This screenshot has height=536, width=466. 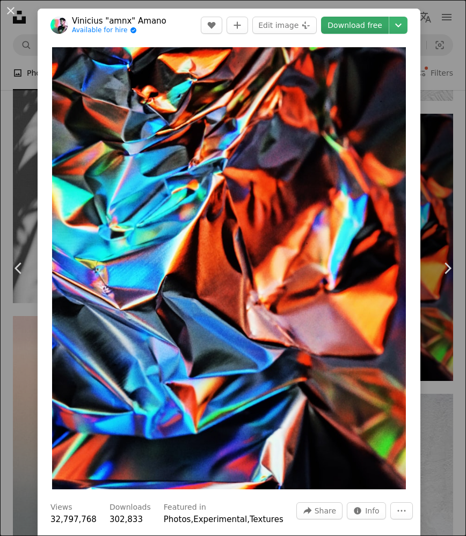 What do you see at coordinates (229, 268) in the screenshot?
I see `img: multicolored abstract painting` at bounding box center [229, 268].